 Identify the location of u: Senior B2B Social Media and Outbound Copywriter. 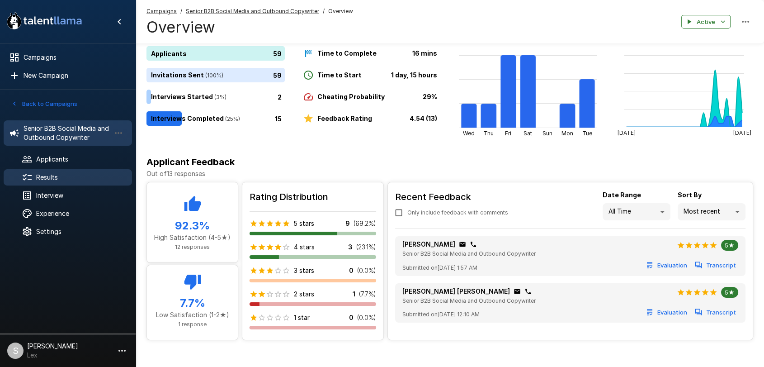
(252, 11).